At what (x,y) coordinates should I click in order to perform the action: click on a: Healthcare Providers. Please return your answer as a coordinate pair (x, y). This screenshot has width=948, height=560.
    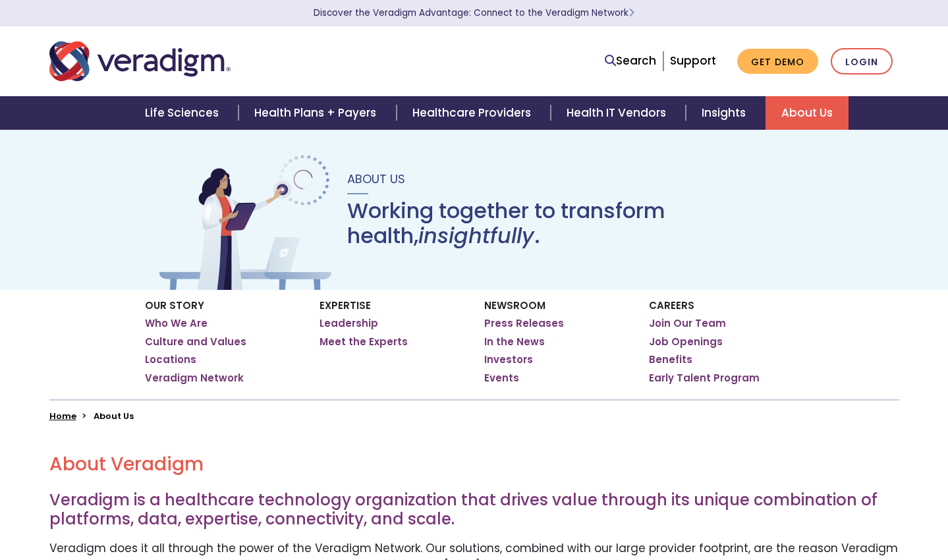
    Looking at the image, I should click on (474, 113).